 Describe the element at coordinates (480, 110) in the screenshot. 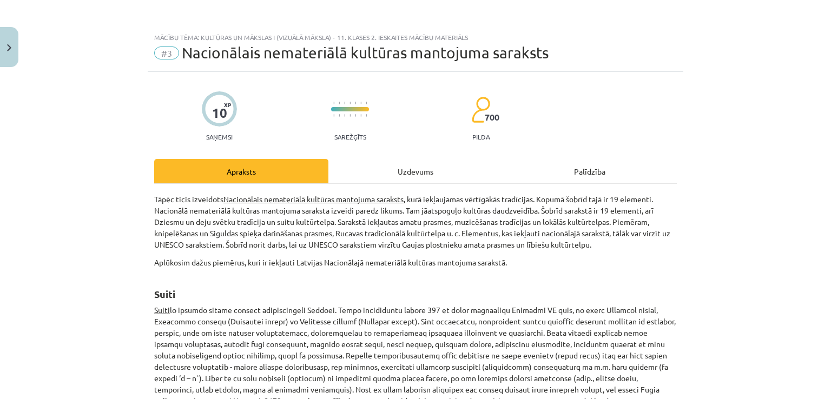

I see `img: students-c634bb4e5e11cddfef0936a35e636f08e4e9abd3cc4e673bd6f9a4125e45ecb1.svg` at that location.